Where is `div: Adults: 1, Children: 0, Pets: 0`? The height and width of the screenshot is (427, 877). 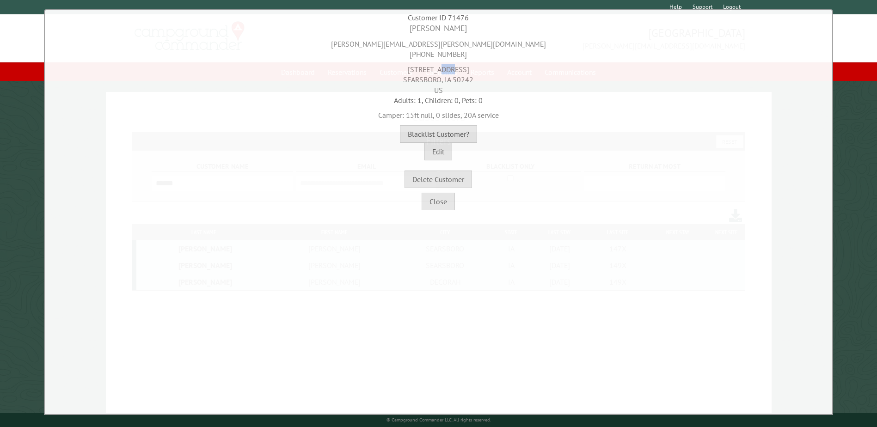 div: Adults: 1, Children: 0, Pets: 0 is located at coordinates (438, 100).